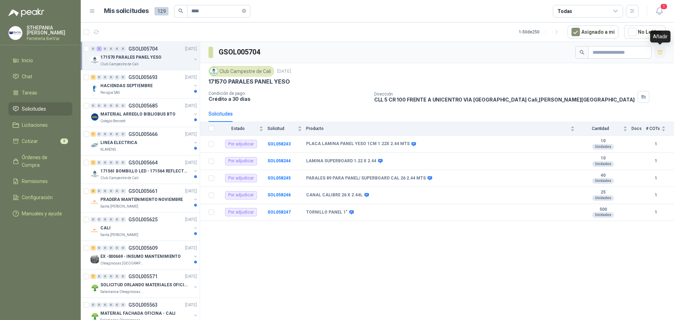 This screenshot has width=674, height=320. What do you see at coordinates (565, 11) in the screenshot?
I see `div: Todas` at bounding box center [565, 11].